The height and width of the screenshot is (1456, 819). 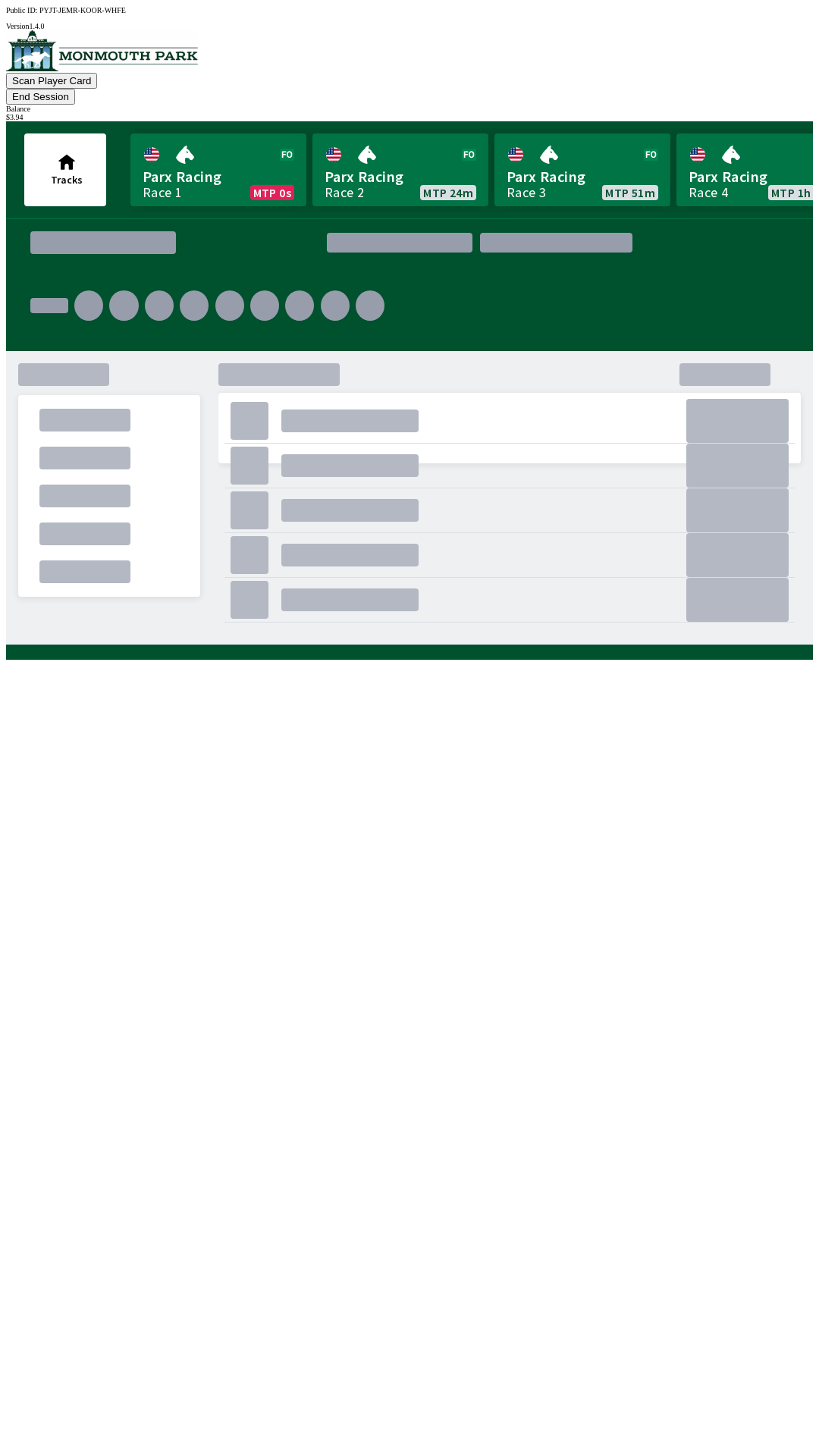 I want to click on span: MTP 51m, so click(x=630, y=192).